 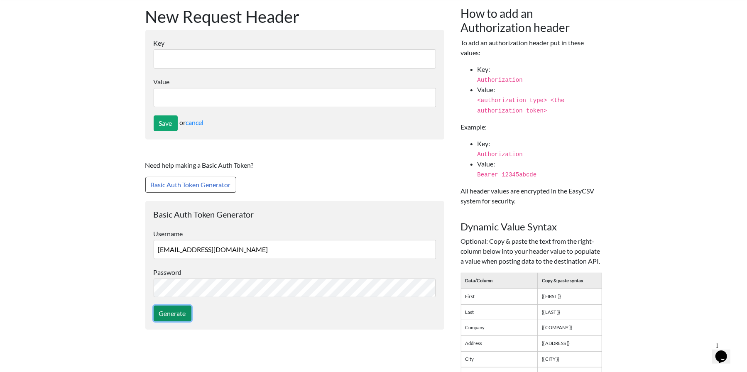 I want to click on td: {{ LAST }}, so click(x=570, y=312).